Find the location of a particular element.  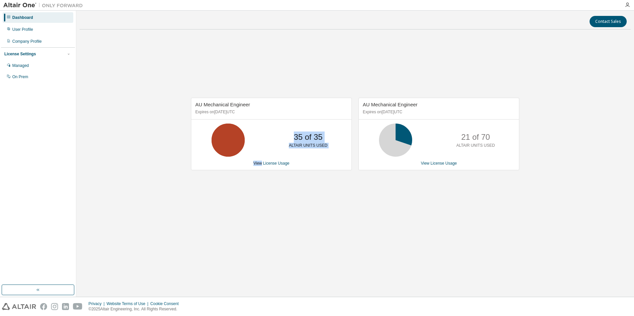

button: Contact Sales is located at coordinates (608, 22).